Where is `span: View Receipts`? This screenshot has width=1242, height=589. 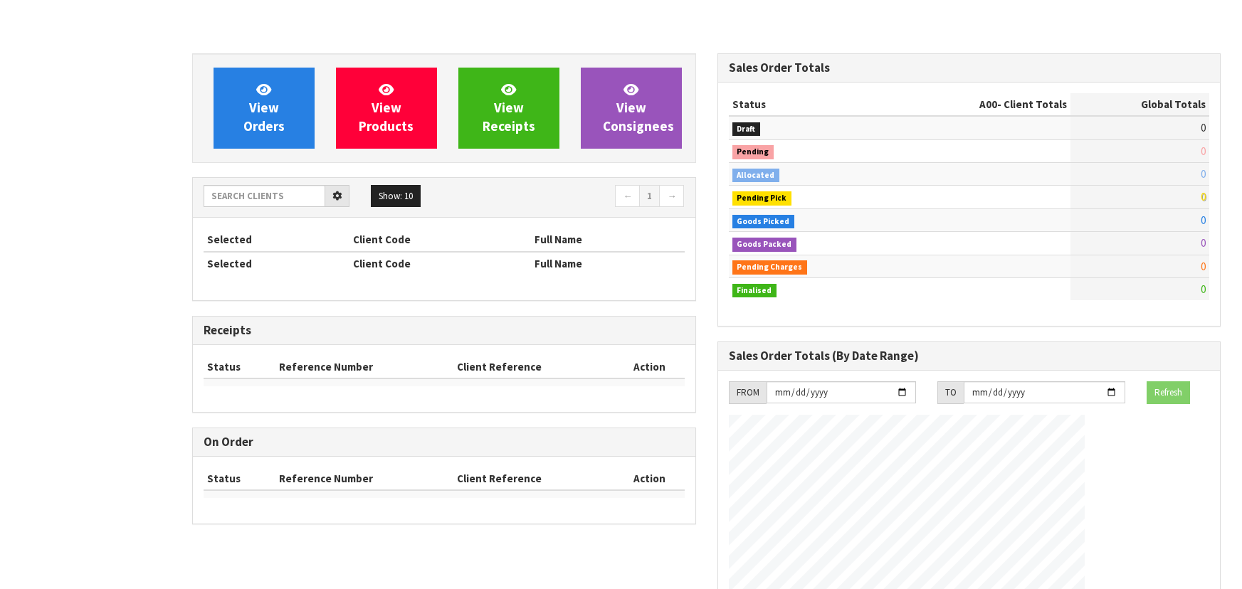
span: View Receipts is located at coordinates (509, 107).